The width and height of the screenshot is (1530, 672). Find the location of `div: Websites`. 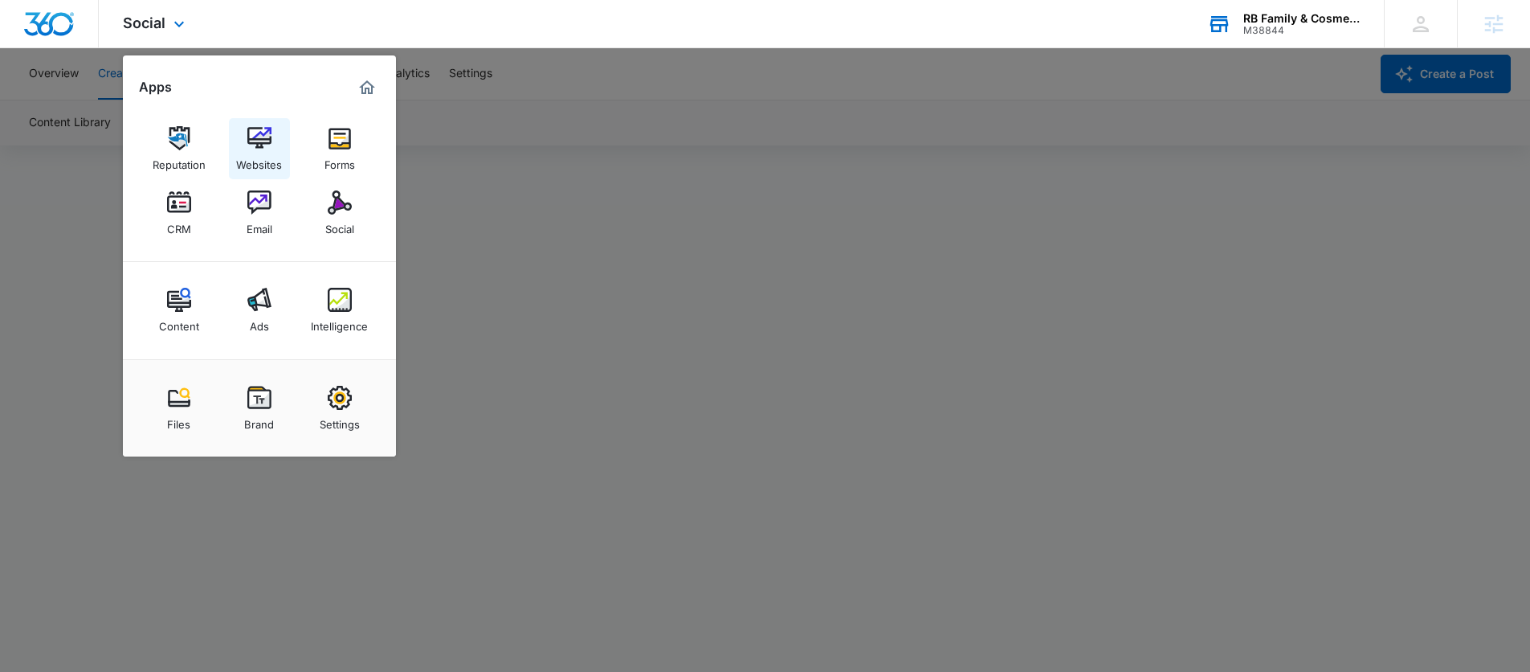

div: Websites is located at coordinates (259, 161).